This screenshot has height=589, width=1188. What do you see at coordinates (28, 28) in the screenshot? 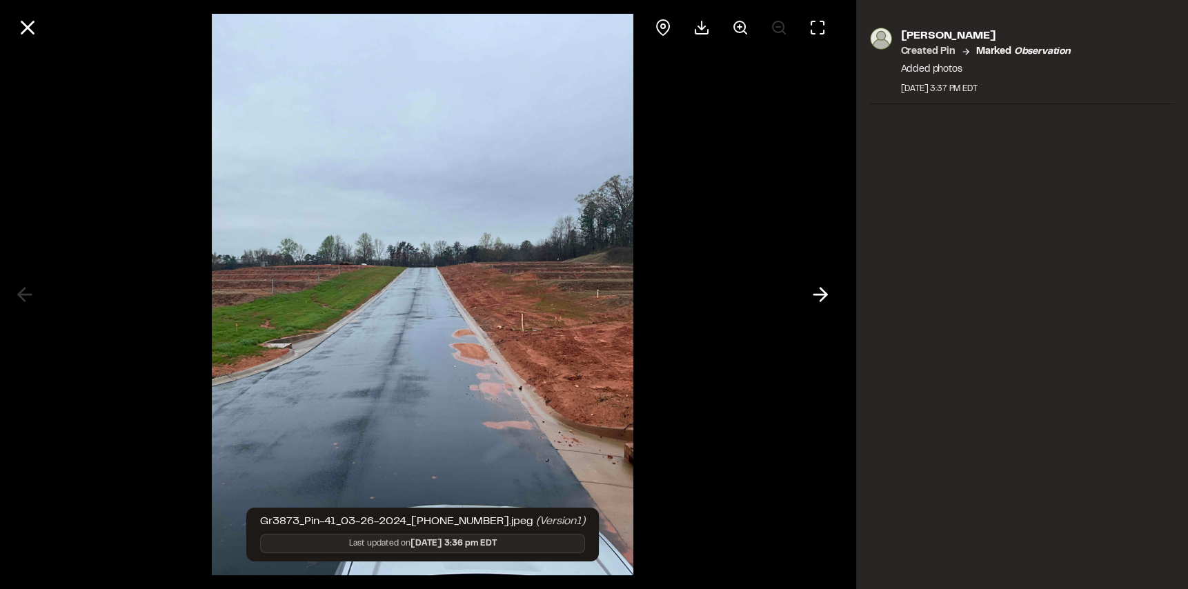
I see `button: Close modal` at bounding box center [28, 28].